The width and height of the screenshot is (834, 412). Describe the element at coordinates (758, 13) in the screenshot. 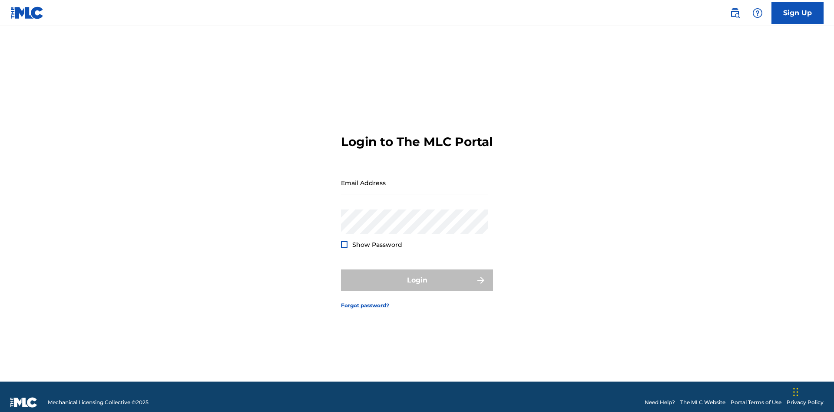

I see `img: help` at that location.